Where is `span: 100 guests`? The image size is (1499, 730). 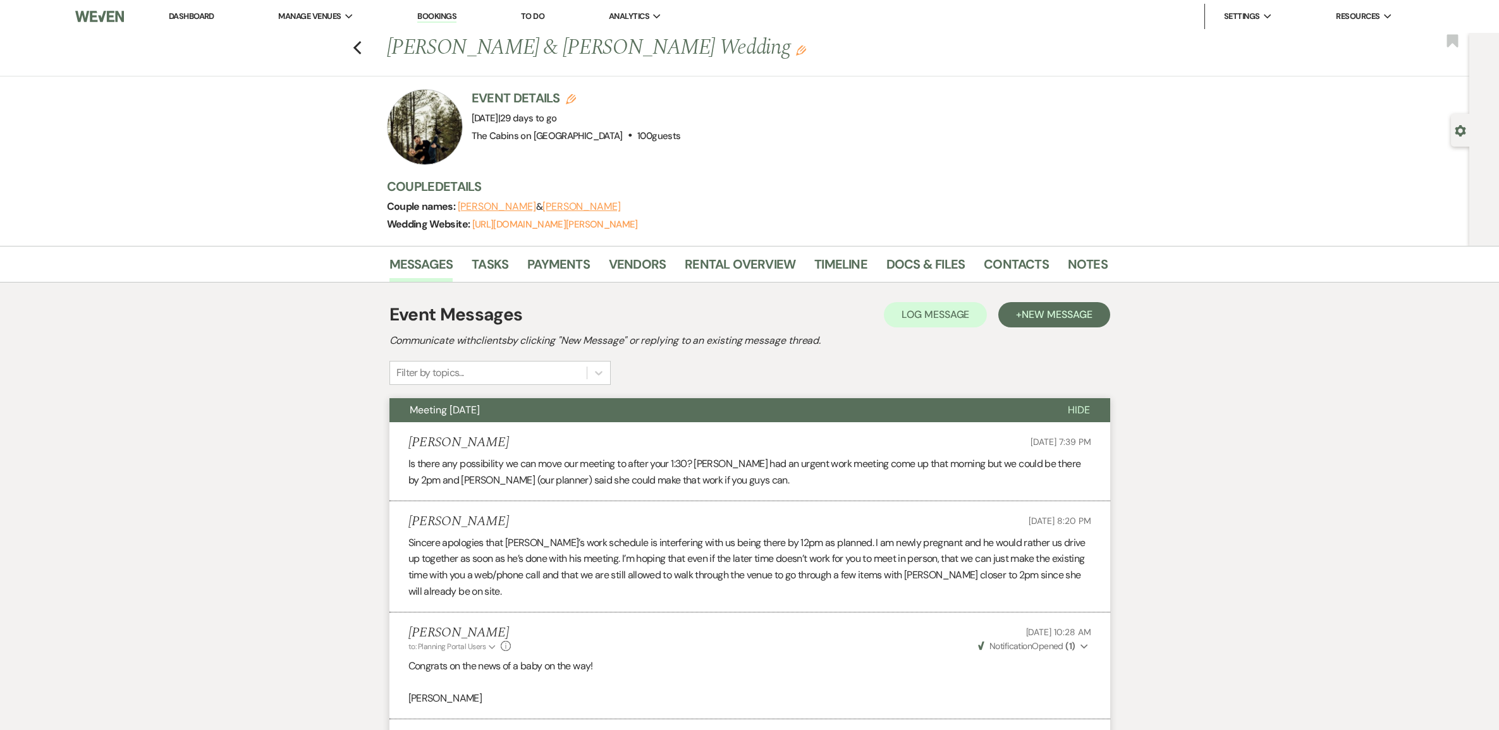 span: 100 guests is located at coordinates (659, 136).